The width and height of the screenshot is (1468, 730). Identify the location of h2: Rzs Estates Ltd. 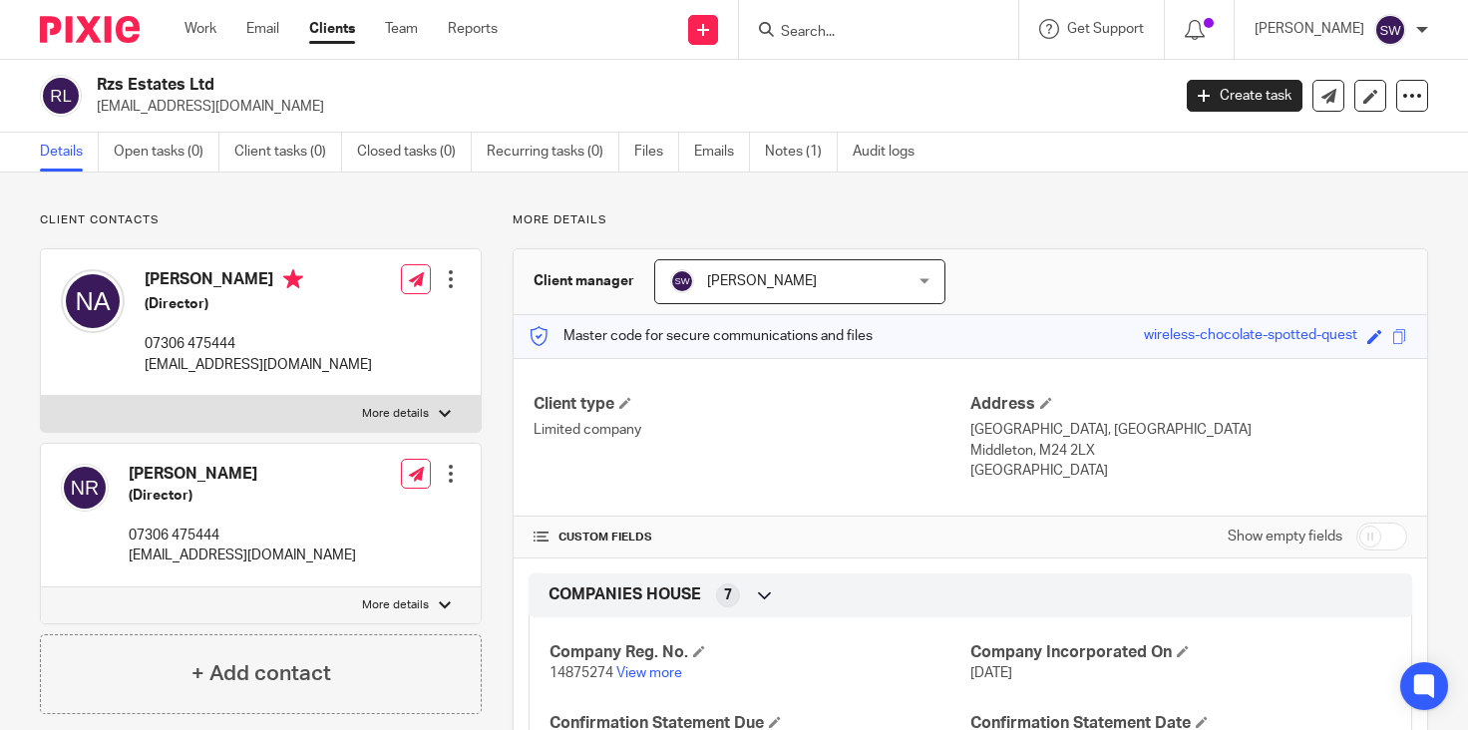
(520, 85).